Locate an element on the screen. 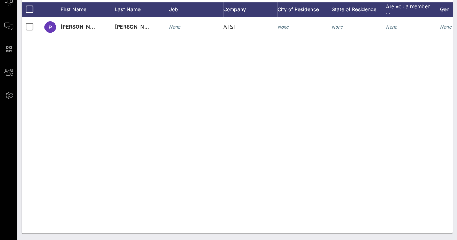  div: State of Residence is located at coordinates (359, 9).